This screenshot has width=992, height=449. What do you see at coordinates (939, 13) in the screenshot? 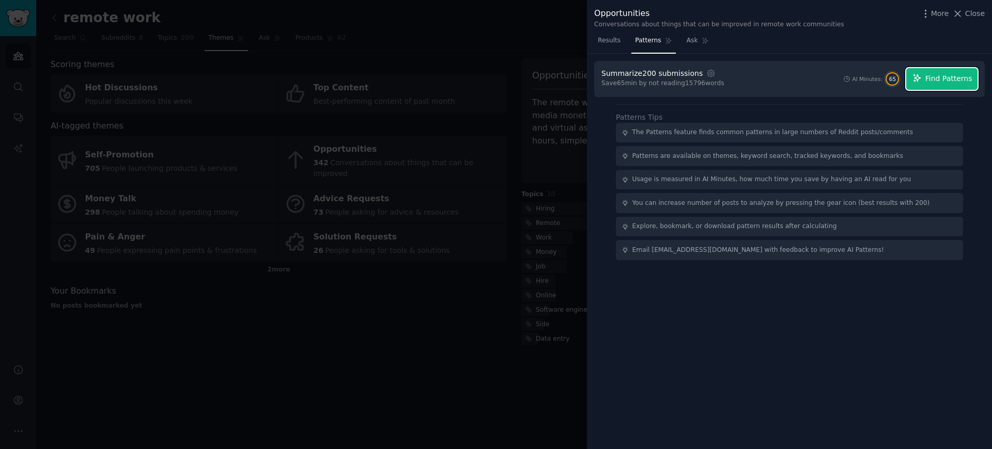
I see `span: More` at bounding box center [939, 13].